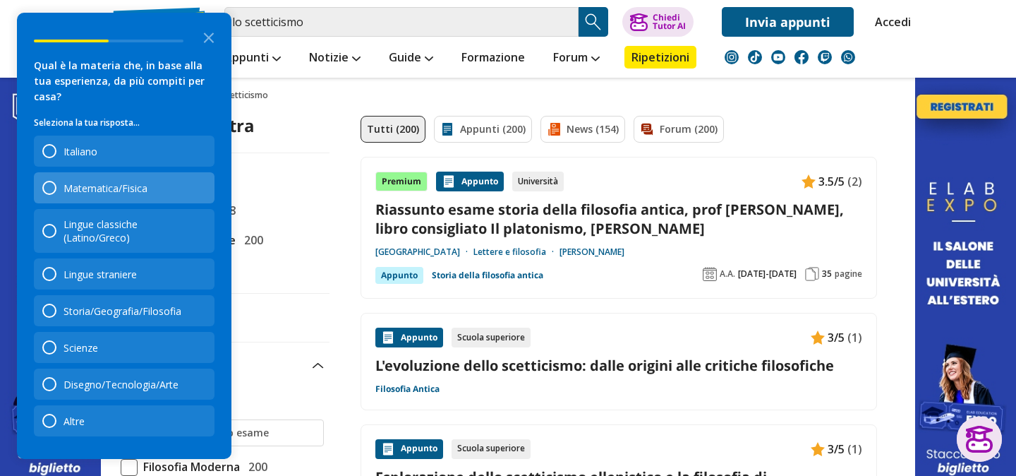  Describe the element at coordinates (825, 57) in the screenshot. I see `img: twitch` at that location.